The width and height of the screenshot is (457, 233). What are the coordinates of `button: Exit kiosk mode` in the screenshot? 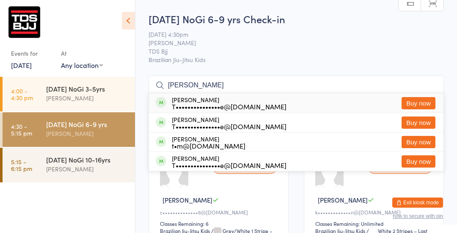 It's located at (417, 203).